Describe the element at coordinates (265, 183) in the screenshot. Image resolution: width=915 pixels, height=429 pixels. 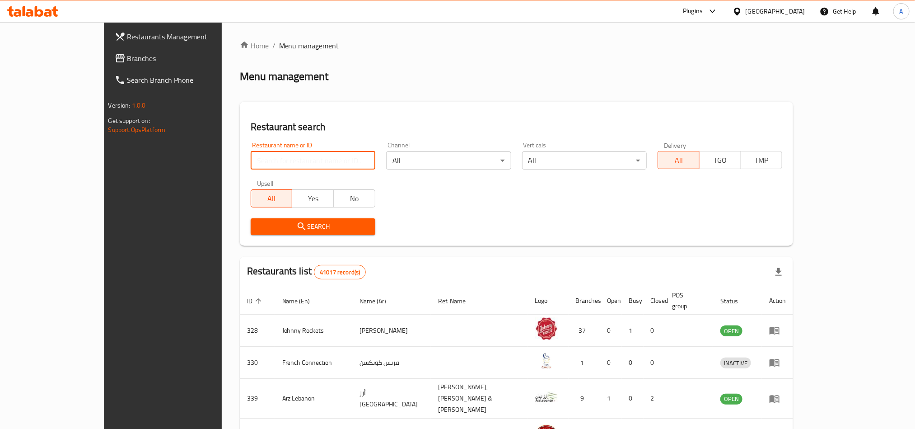
I see `label: Upsell` at that location.